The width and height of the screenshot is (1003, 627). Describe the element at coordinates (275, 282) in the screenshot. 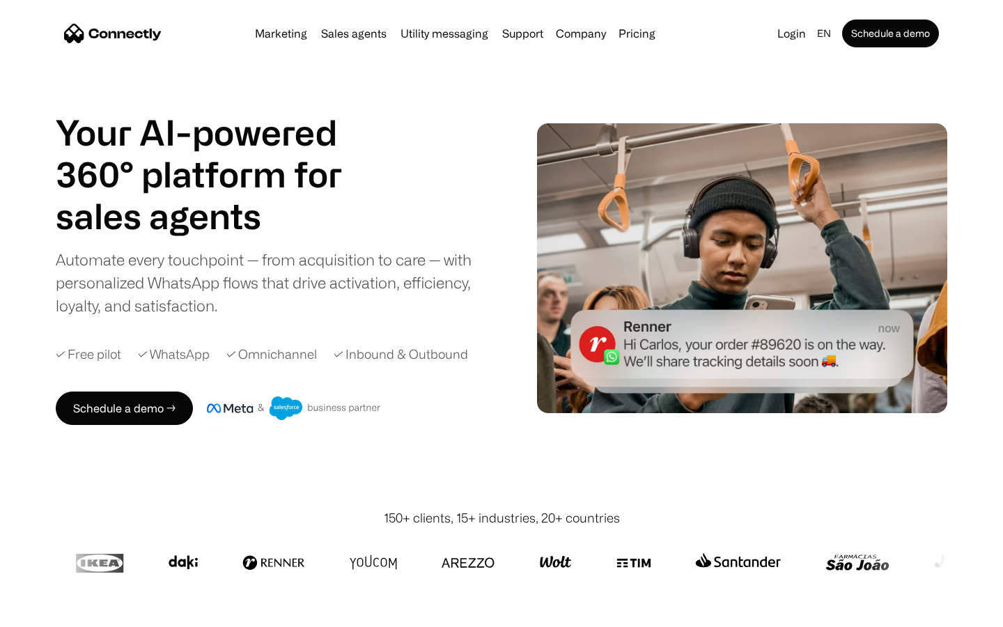

I see `div: Automate every touchpoint — from acquisition to care — with personalized WhatsApp flows that driv...` at that location.